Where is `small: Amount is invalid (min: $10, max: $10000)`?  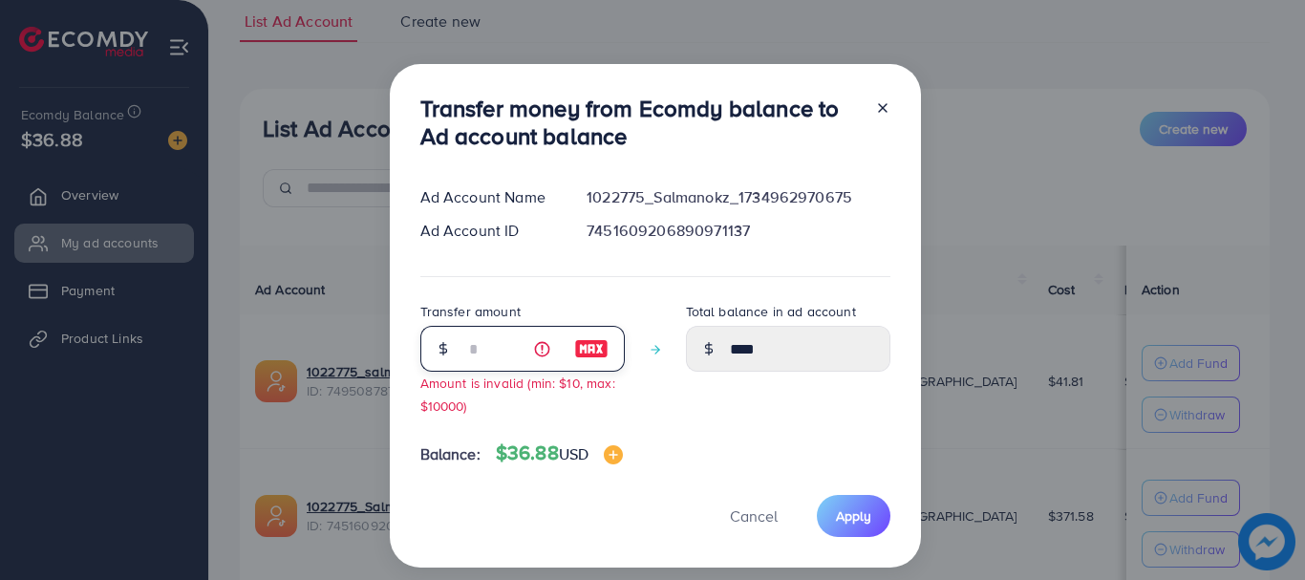 small: Amount is invalid (min: $10, max: $10000) is located at coordinates (518, 394).